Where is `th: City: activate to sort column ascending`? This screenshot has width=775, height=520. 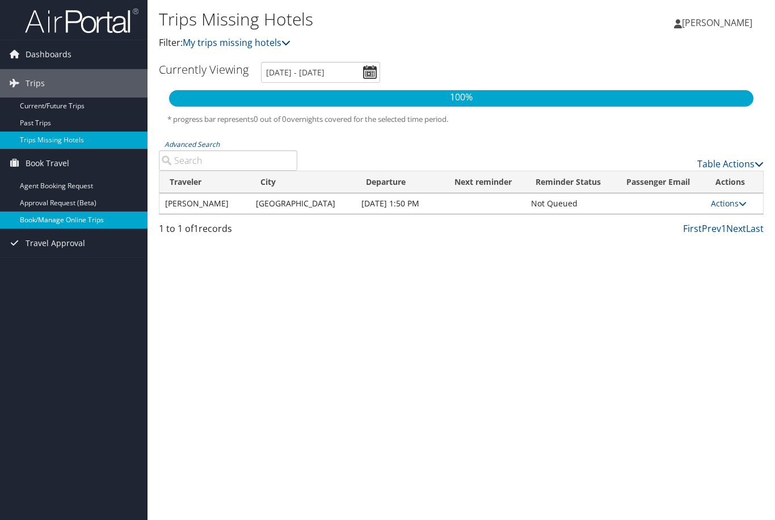 th: City: activate to sort column ascending is located at coordinates (303, 182).